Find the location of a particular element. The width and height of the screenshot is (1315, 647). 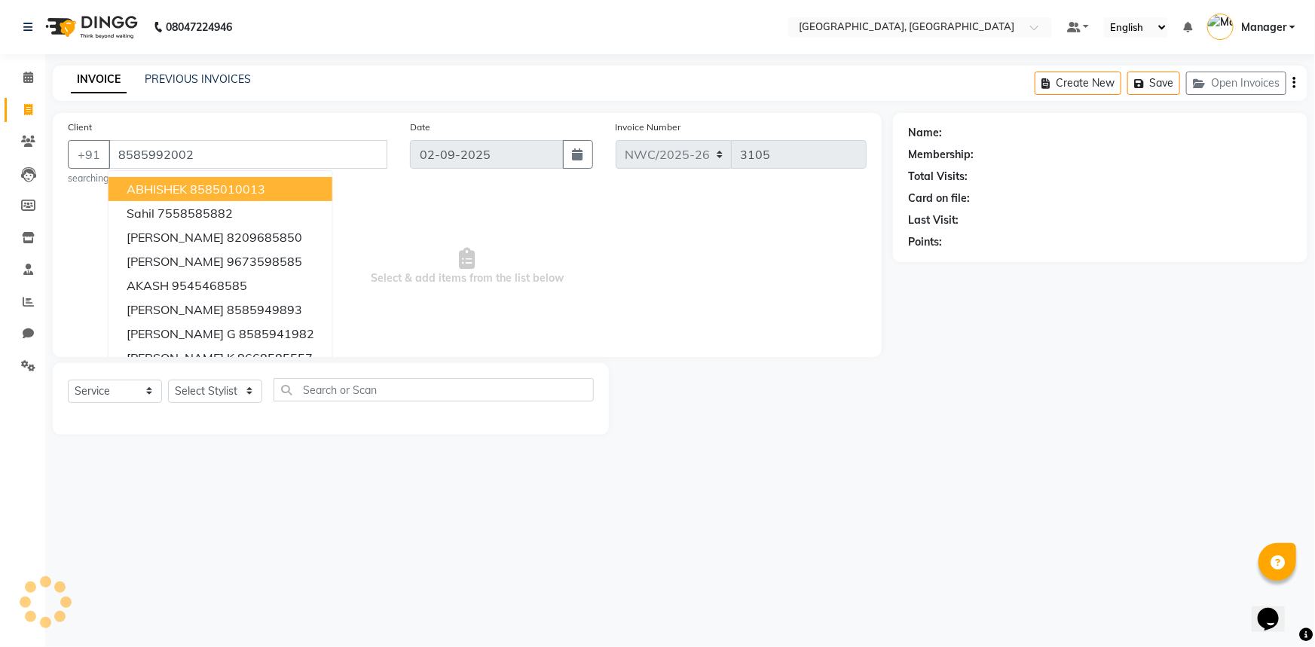

ngb-highlight: 8209685850 is located at coordinates (265, 237).